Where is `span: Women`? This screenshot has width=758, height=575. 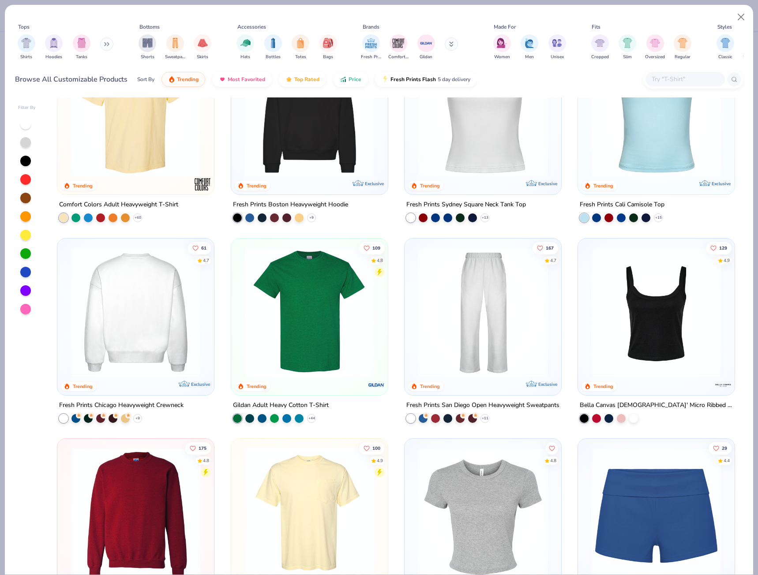
span: Women is located at coordinates (502, 57).